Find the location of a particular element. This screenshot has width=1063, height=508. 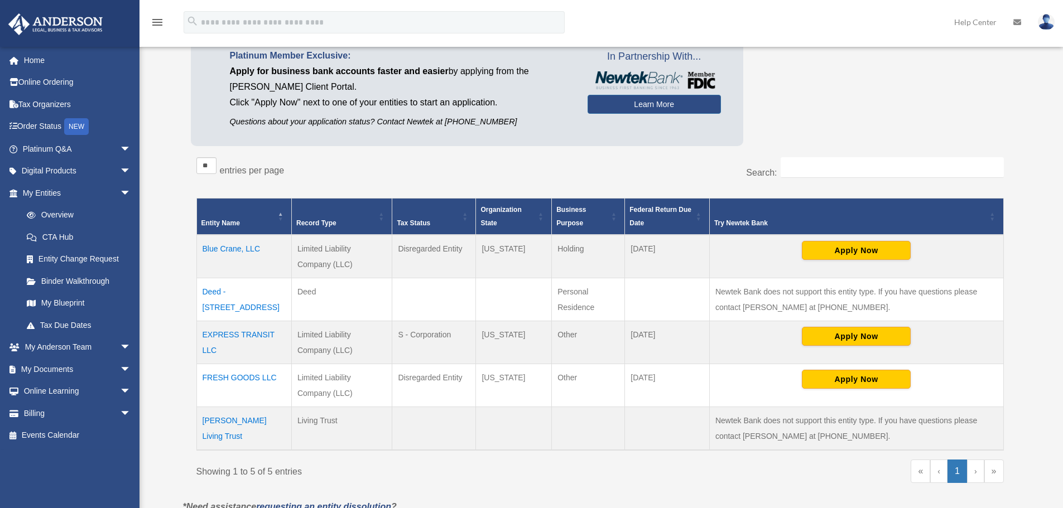

a: Learn More is located at coordinates (654, 104).